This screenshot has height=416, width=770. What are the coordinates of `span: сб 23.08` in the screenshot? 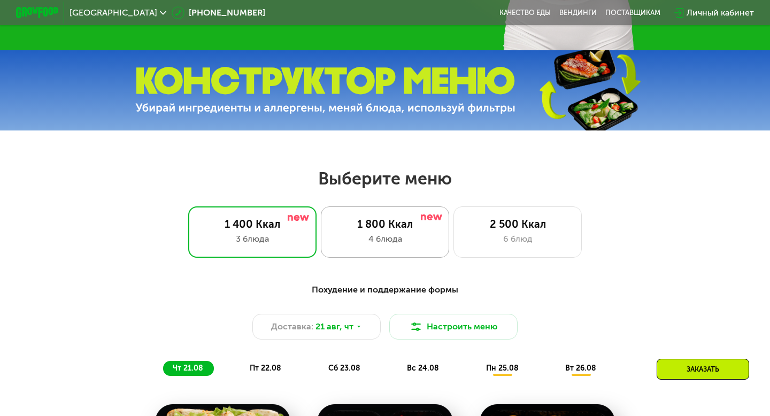 It's located at (344, 368).